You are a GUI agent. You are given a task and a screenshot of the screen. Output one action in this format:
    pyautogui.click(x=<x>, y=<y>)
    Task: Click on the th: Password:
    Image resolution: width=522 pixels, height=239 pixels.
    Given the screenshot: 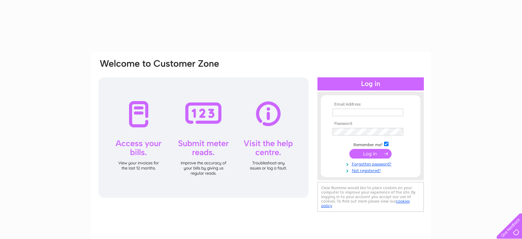 What is the action you would take?
    pyautogui.click(x=371, y=124)
    